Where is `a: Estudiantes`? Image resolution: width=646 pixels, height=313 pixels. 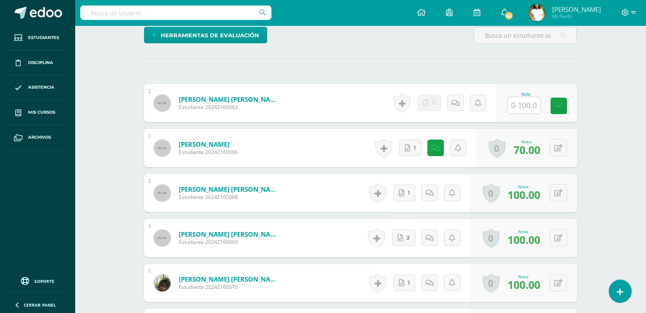
a: Estudiantes is located at coordinates (37, 38).